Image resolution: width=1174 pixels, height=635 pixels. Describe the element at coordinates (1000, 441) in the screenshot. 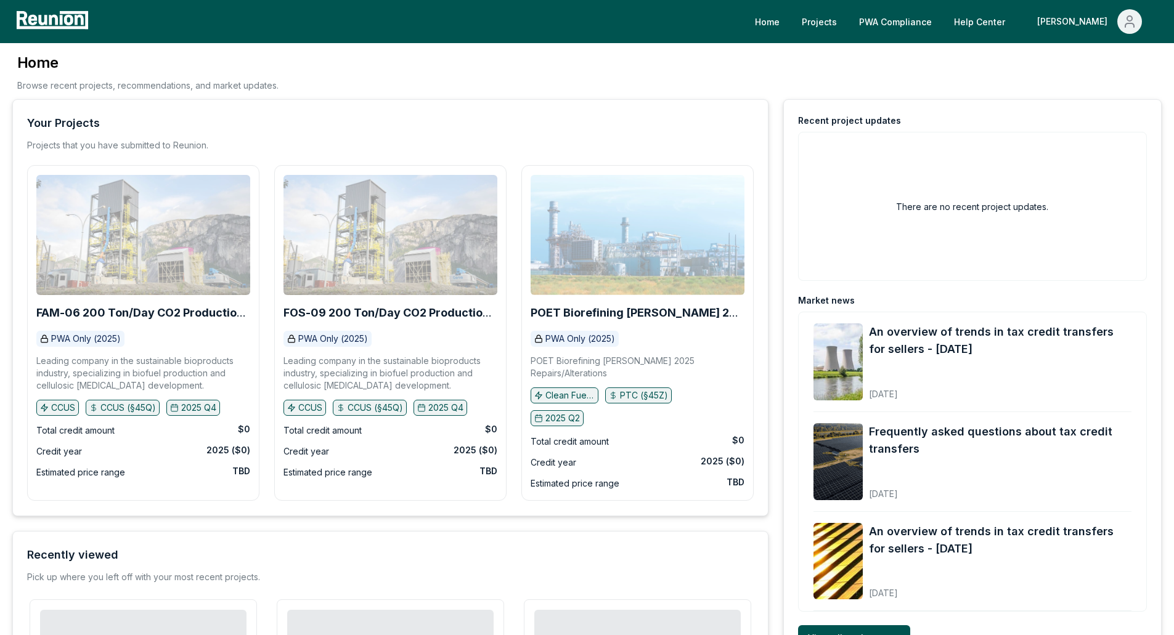

I see `h5: Frequently asked questions about tax credit transfers` at that location.